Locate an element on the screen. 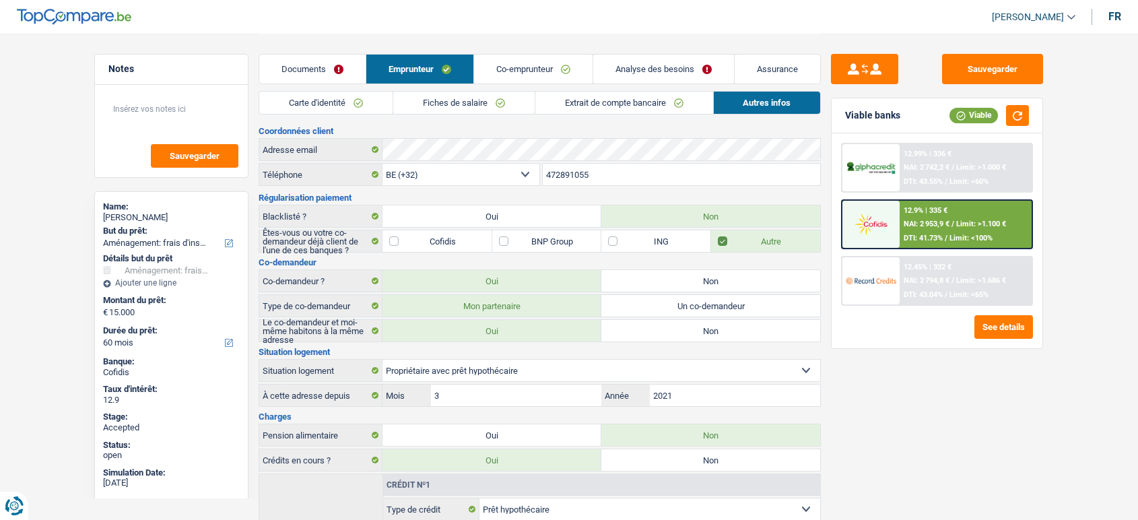  span: Limit: >1.100 € is located at coordinates (981, 224).